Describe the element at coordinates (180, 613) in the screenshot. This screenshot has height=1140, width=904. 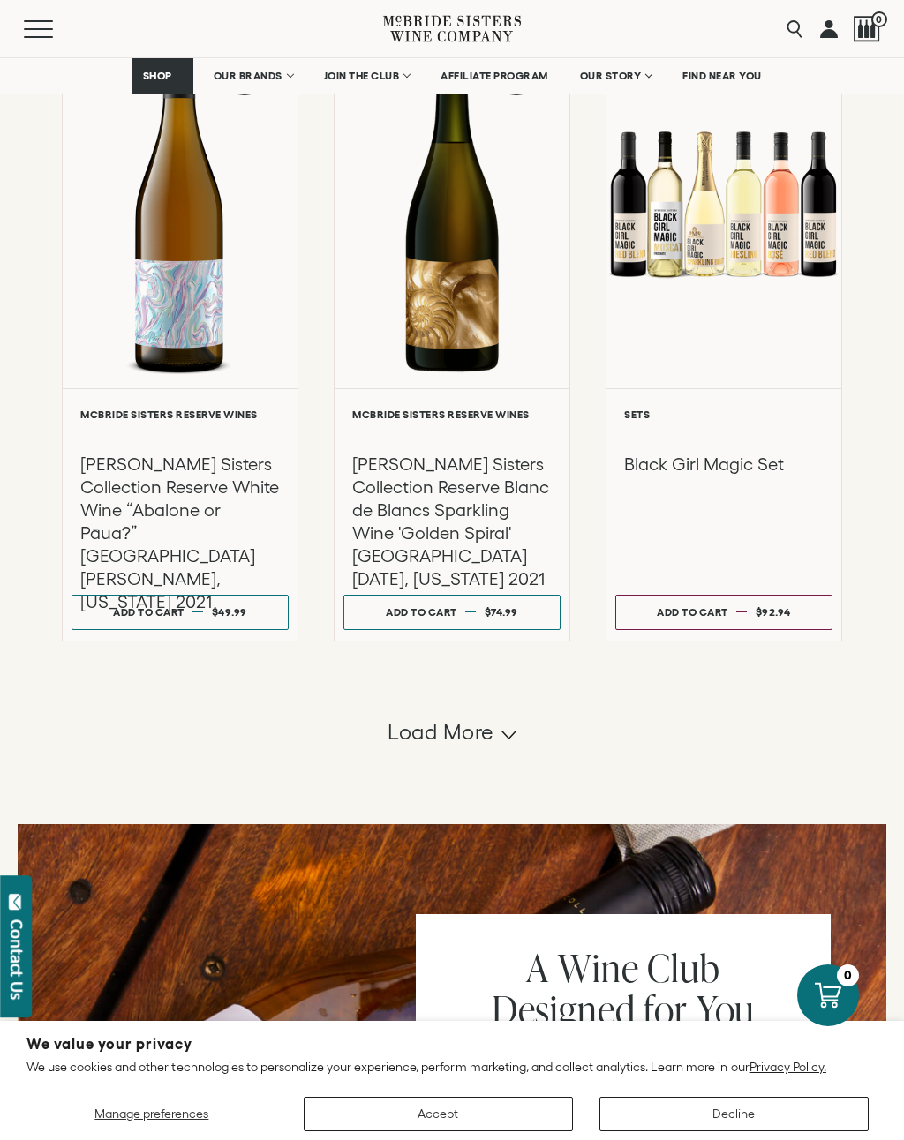
I see `button: Add to cart $49.99` at that location.